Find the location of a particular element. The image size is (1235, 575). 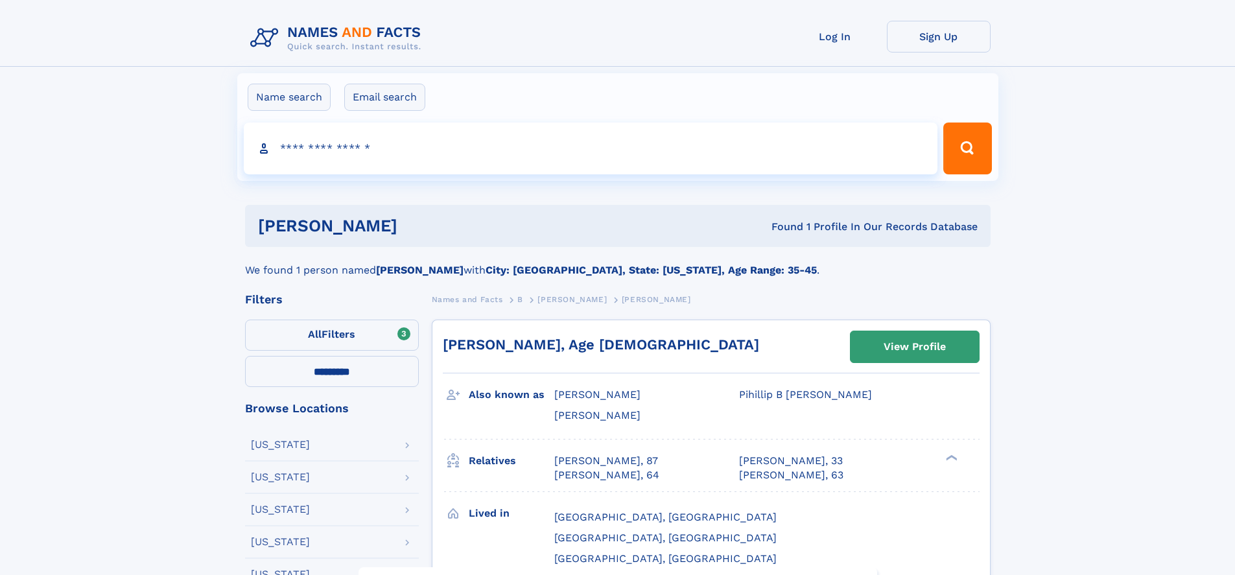

a: B is located at coordinates (520, 299).